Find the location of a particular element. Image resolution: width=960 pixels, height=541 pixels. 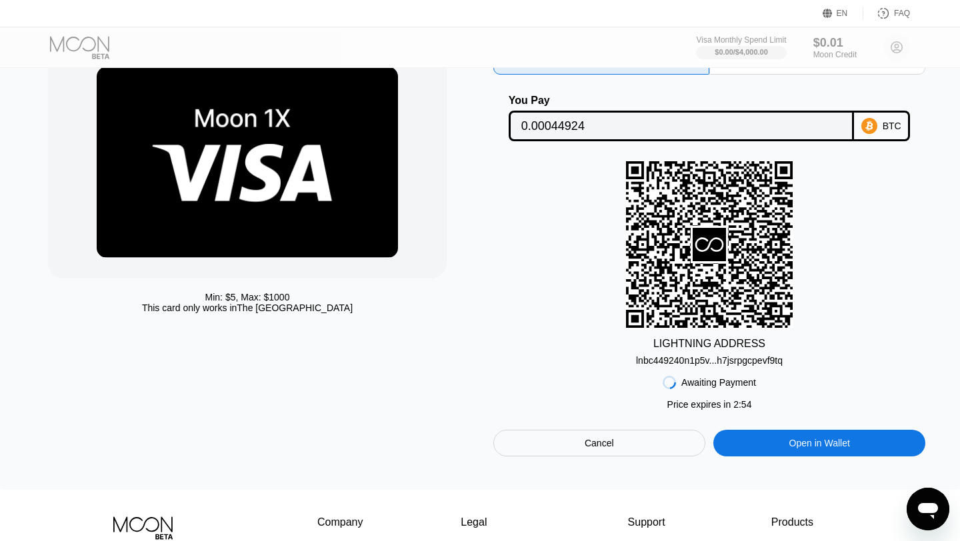

div: Open in Wallet is located at coordinates (819, 443).